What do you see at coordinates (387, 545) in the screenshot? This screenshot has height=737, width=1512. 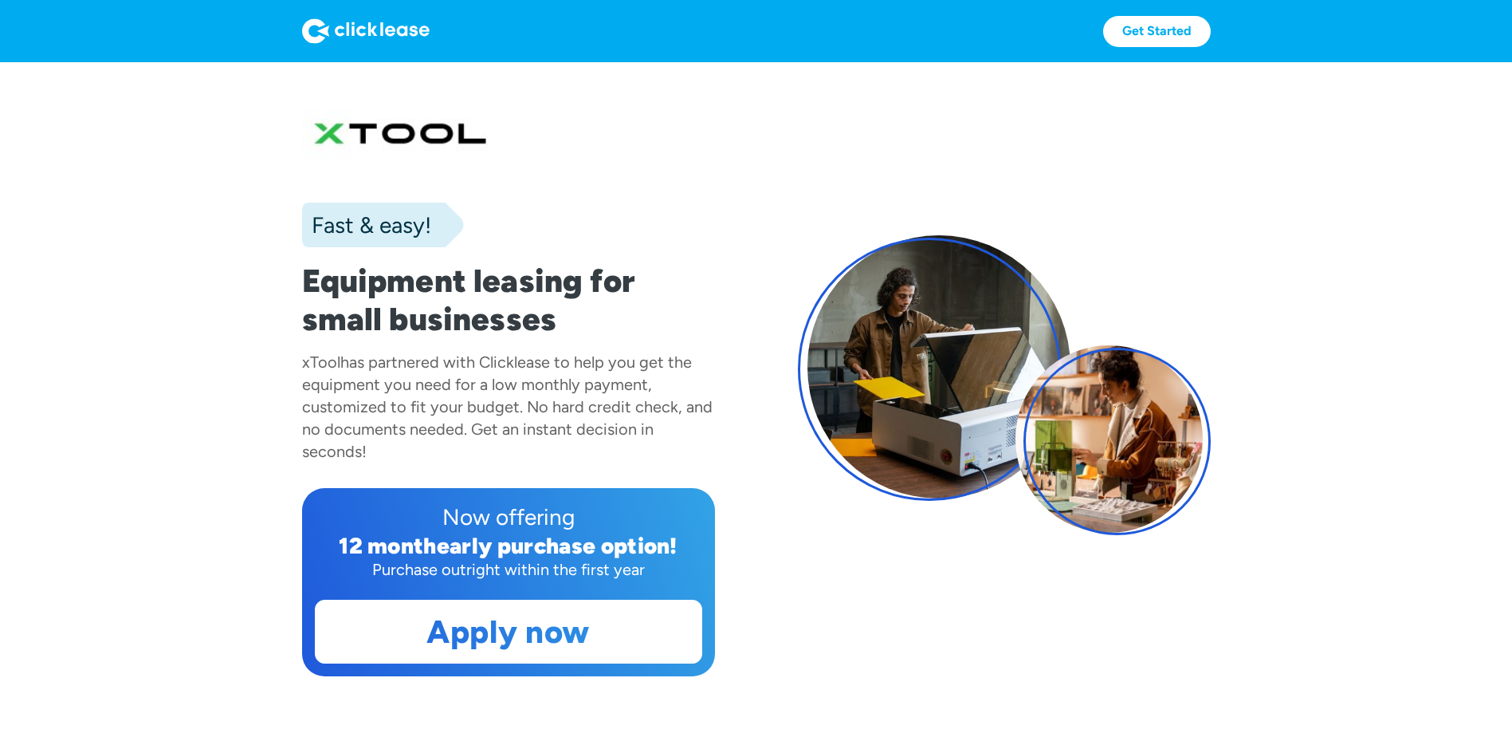 I see `div: 12 month` at bounding box center [387, 545].